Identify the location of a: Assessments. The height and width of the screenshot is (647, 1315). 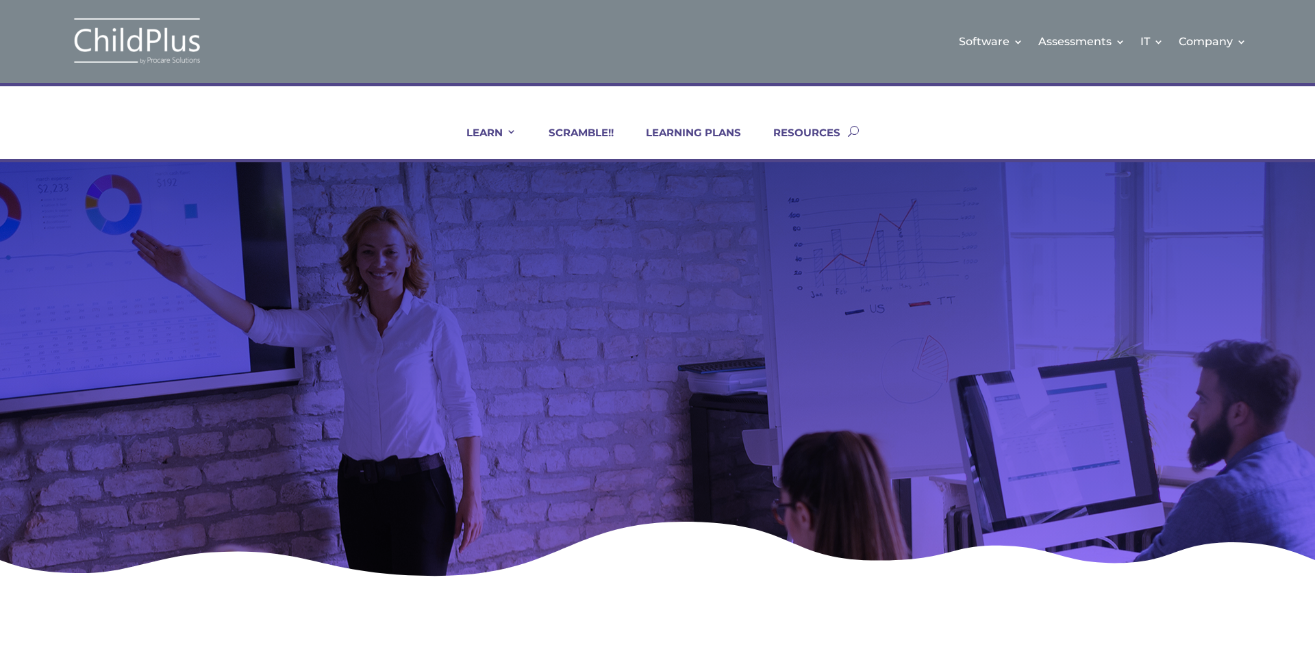
(1082, 41).